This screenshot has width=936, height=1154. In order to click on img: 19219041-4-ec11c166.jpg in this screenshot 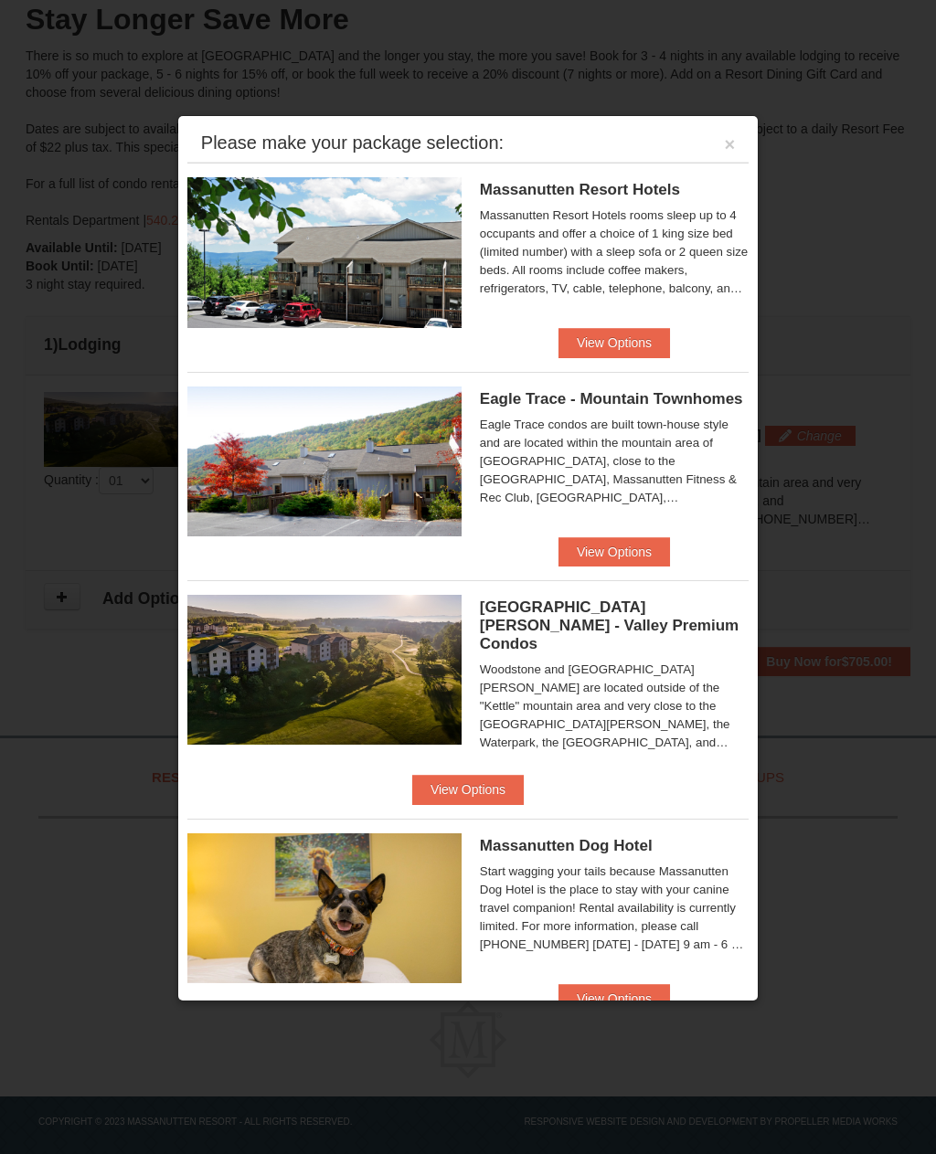, I will do `click(324, 670)`.